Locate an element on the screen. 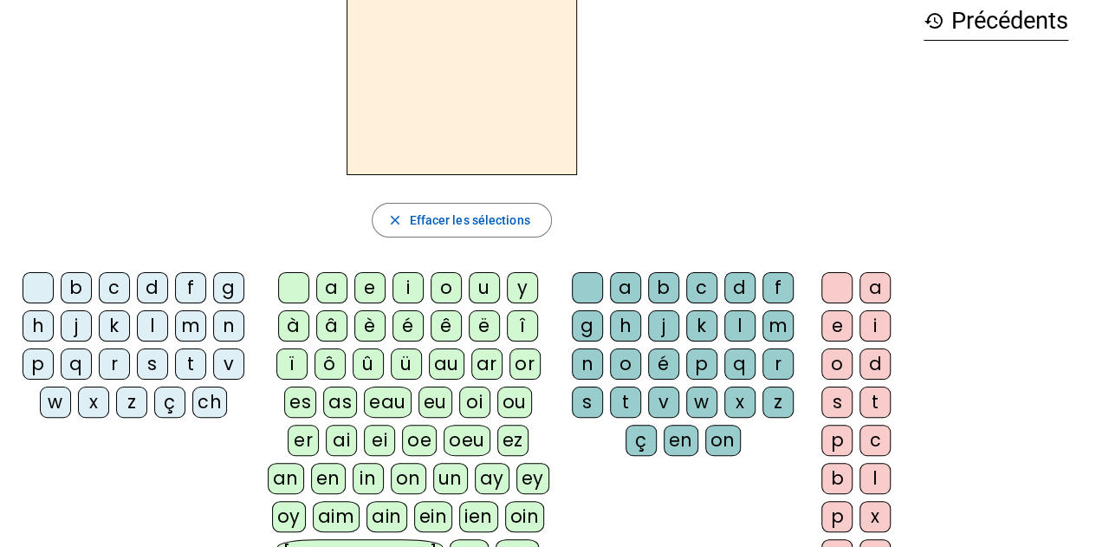 The image size is (1096, 547). div: ei is located at coordinates (379, 440).